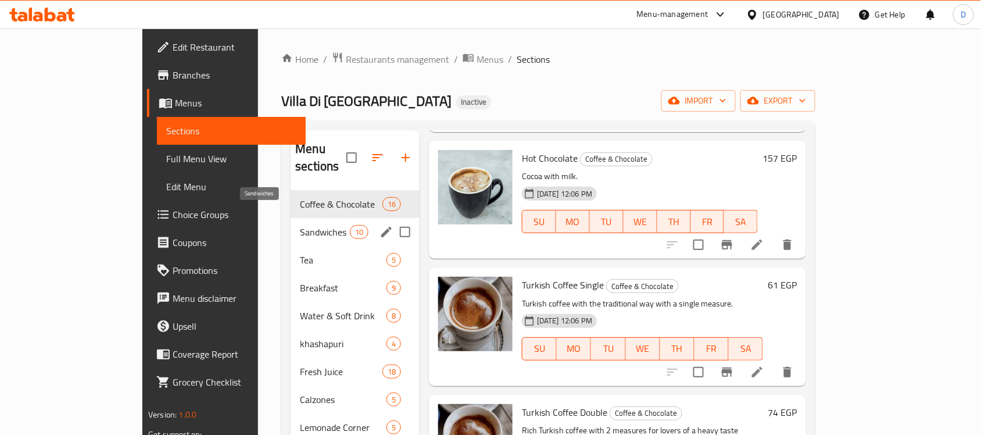 This screenshot has height=435, width=981. Describe the element at coordinates (321, 157) in the screenshot. I see `h2: Menu sections` at that location.